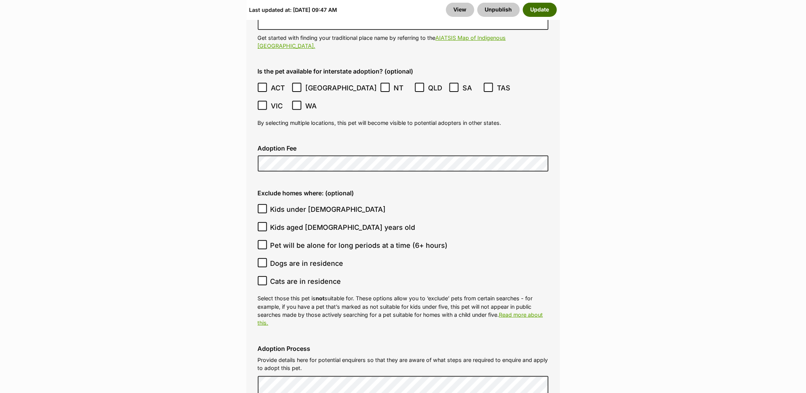 The width and height of the screenshot is (806, 393). What do you see at coordinates (403, 193) in the screenshot?
I see `label: Exclude homes where: (optional)` at bounding box center [403, 193].